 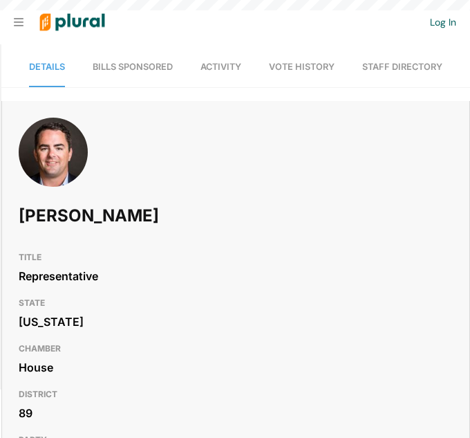 I want to click on img: Logo for Plural, so click(x=72, y=22).